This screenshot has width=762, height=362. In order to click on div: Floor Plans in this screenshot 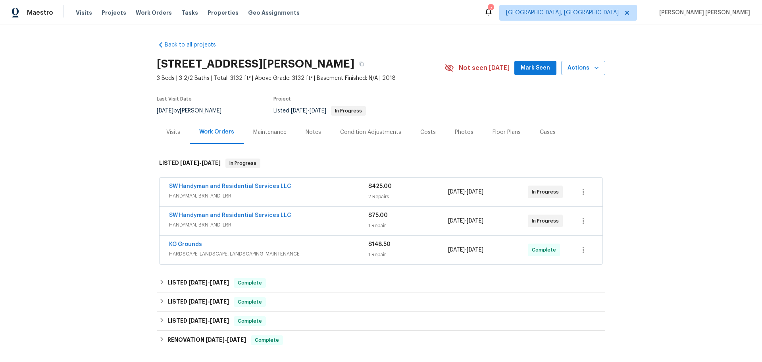, I will do `click(506, 132)`.